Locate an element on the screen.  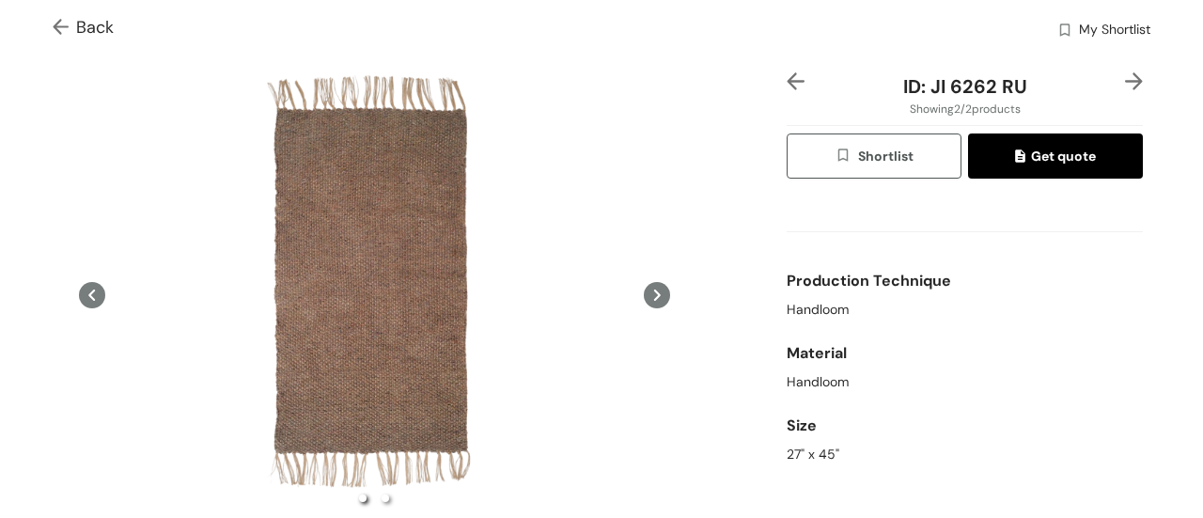
button: wishlistShortlist is located at coordinates (874, 156).